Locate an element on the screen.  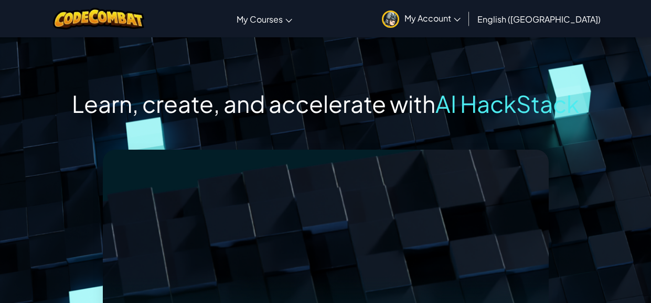
span: My Account is located at coordinates (432, 18).